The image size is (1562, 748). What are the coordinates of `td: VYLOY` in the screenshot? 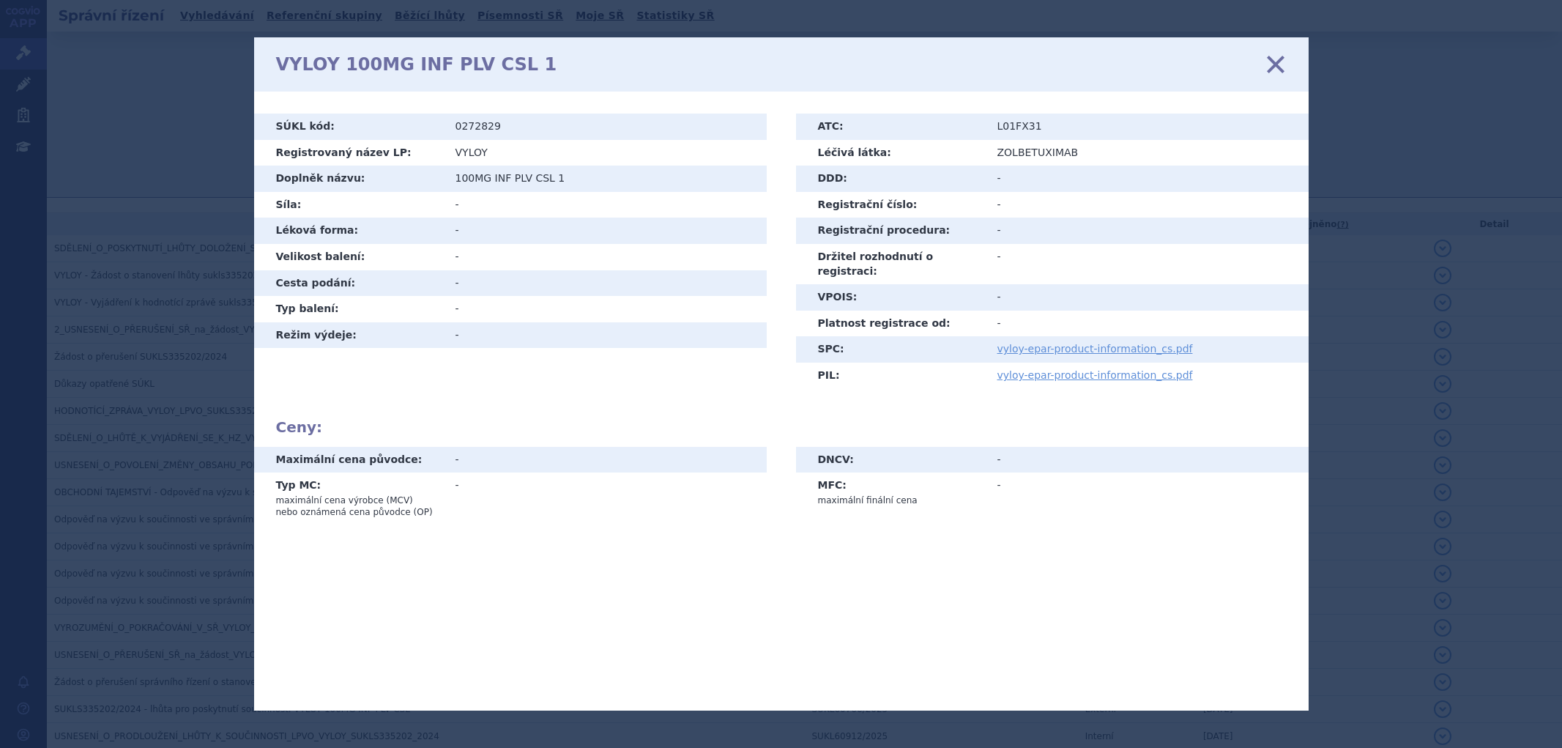 It's located at (606, 153).